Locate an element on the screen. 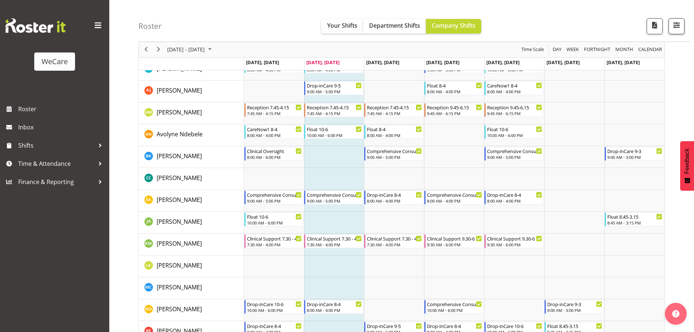  button: Fortnight is located at coordinates (598, 50).